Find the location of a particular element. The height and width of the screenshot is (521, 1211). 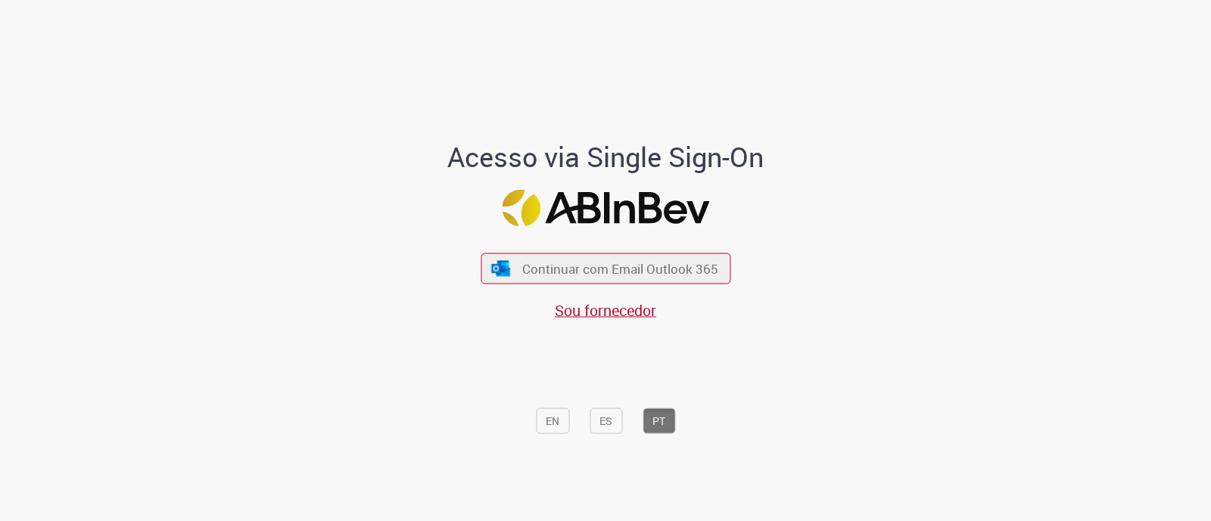

span: Continuar com Email Outlook 365 is located at coordinates (620, 269).